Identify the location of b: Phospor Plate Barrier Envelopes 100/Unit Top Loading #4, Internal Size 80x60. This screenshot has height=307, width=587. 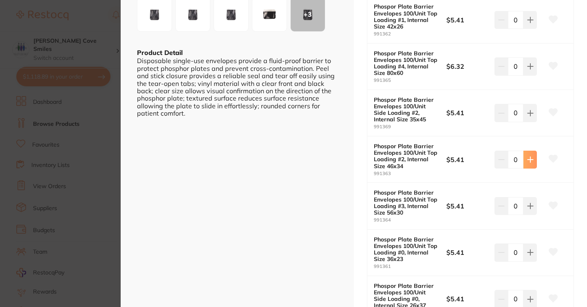
(406, 63).